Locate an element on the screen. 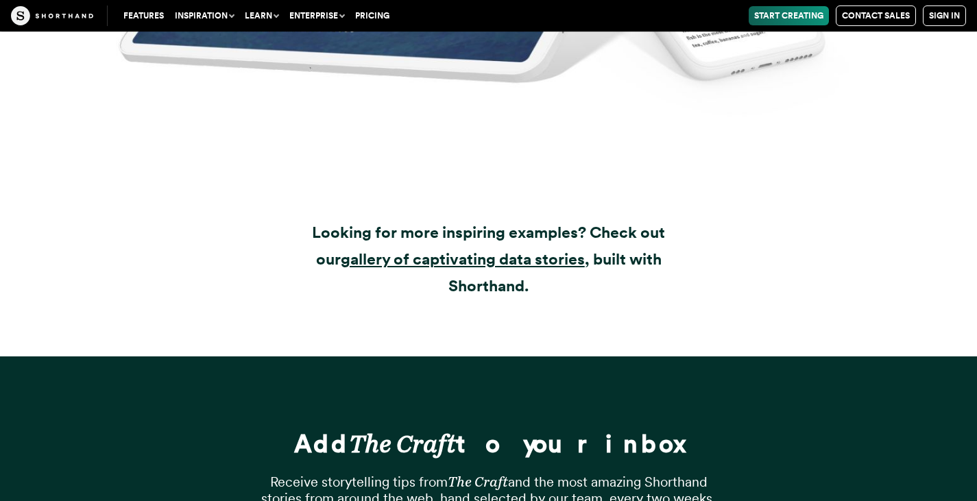 The height and width of the screenshot is (501, 977). button: Learn is located at coordinates (261, 16).